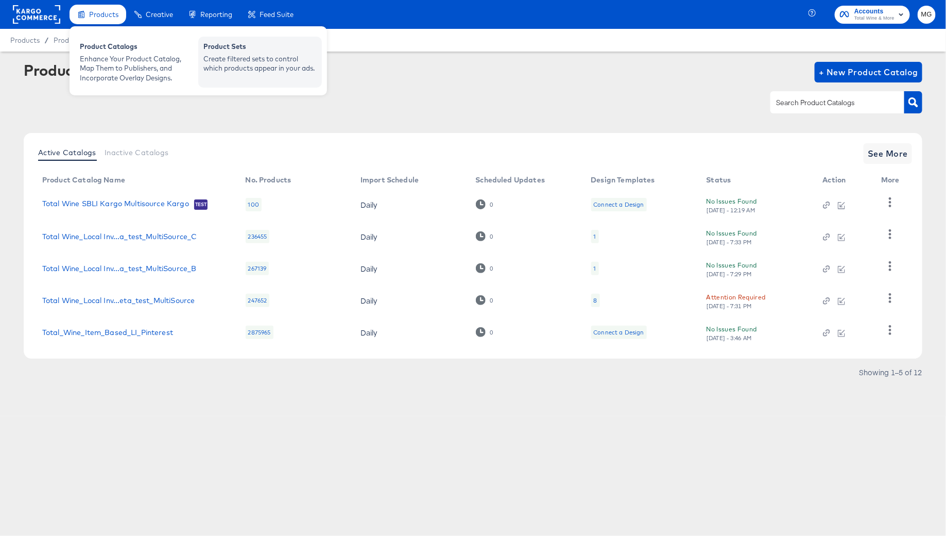  What do you see at coordinates (119, 268) in the screenshot?
I see `div: Total Wine_Local Inv...a_test_MultiSource_B` at bounding box center [119, 268].